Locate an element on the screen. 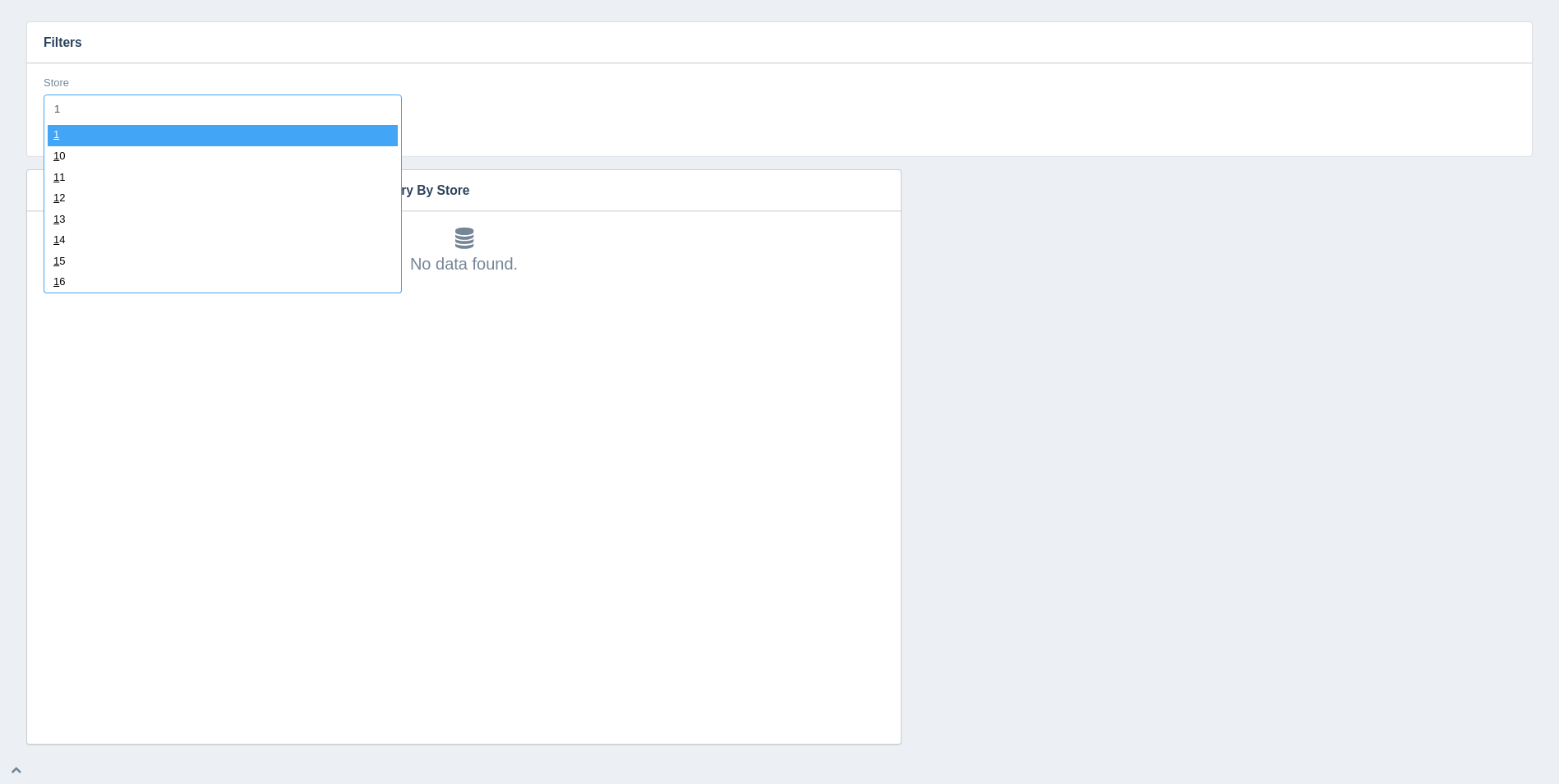  div: 4 is located at coordinates (223, 241).